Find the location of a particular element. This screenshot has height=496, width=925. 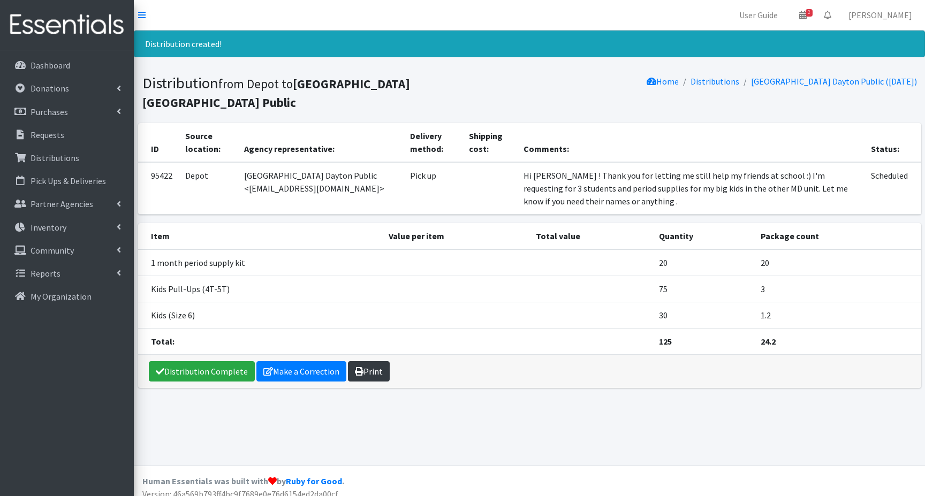

a: Distribution Complete is located at coordinates (202, 371).